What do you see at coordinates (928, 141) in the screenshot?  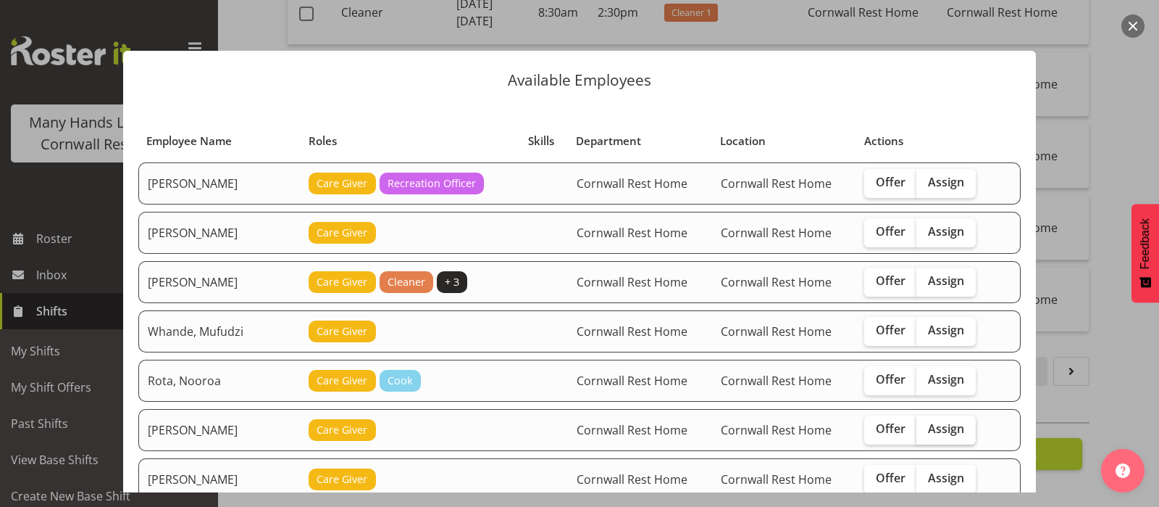 I see `div: Actions` at bounding box center [928, 141].